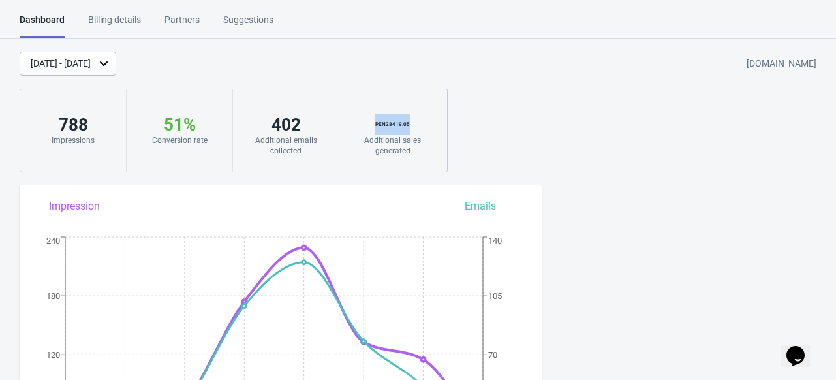 The height and width of the screenshot is (380, 836). Describe the element at coordinates (114, 24) in the screenshot. I see `div: Billing details` at that location.